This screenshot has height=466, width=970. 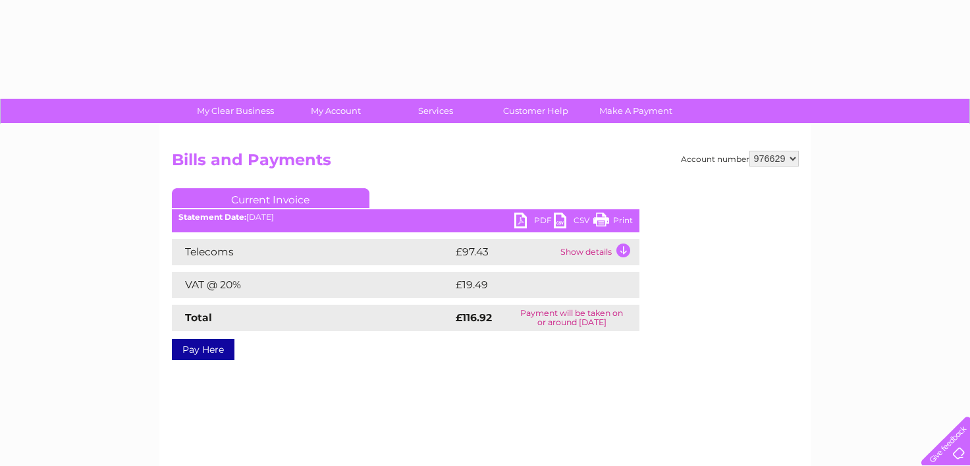 I want to click on a: Print, so click(x=613, y=222).